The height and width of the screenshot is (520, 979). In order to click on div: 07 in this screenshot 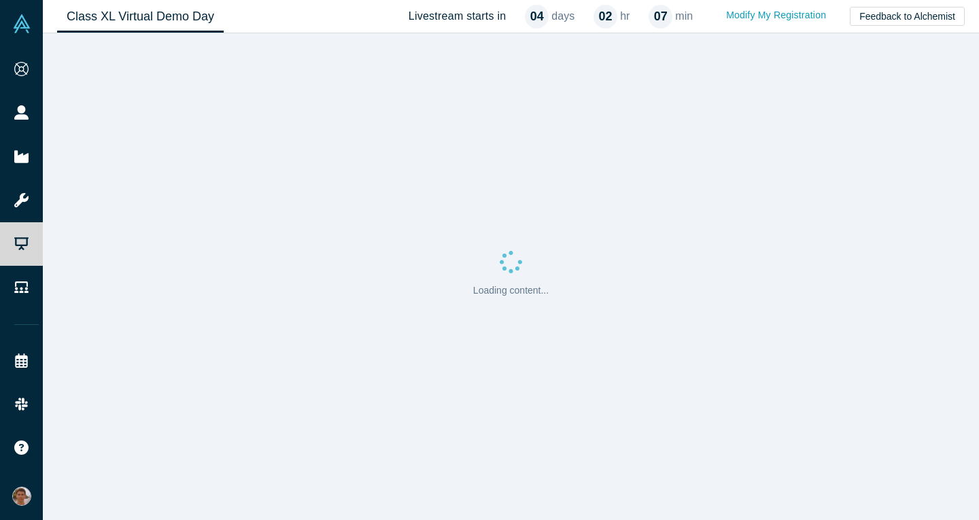, I will do `click(660, 16)`.